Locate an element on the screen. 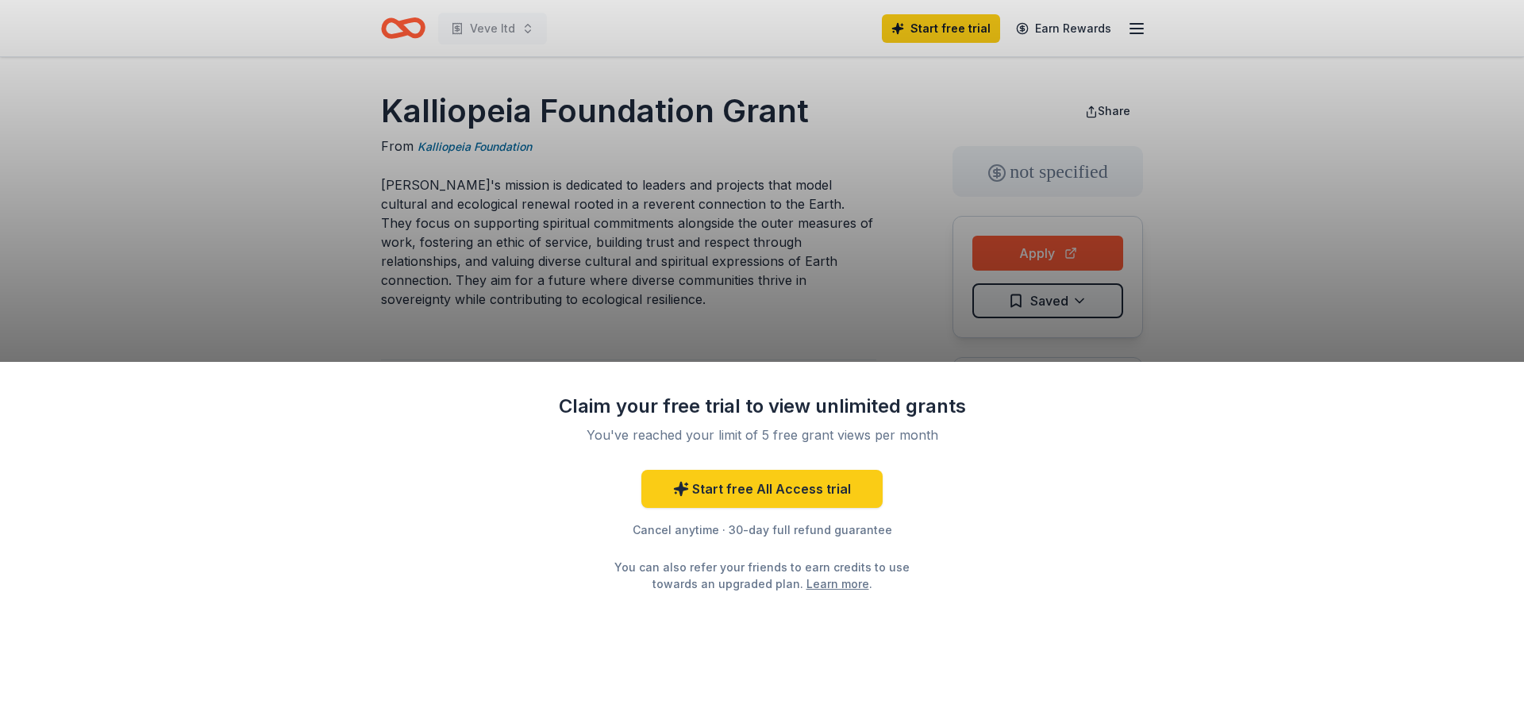 The height and width of the screenshot is (723, 1524). div: Claim your free trial to view unlimited grants is located at coordinates (762, 407).